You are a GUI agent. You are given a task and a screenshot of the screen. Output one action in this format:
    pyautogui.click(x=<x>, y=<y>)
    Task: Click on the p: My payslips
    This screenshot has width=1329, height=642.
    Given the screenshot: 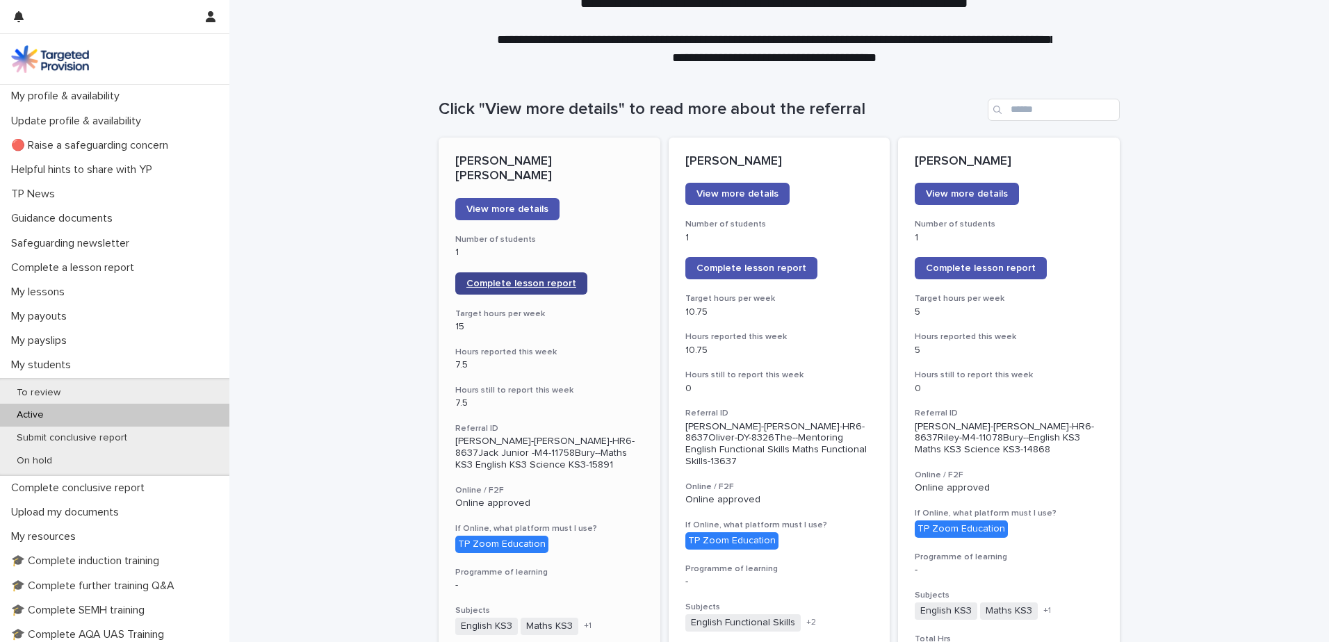 What is the action you would take?
    pyautogui.click(x=42, y=341)
    